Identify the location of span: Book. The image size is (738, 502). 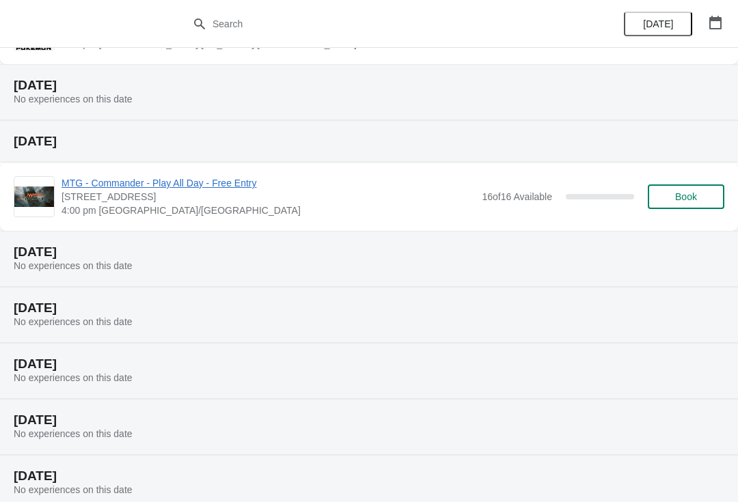
(686, 197).